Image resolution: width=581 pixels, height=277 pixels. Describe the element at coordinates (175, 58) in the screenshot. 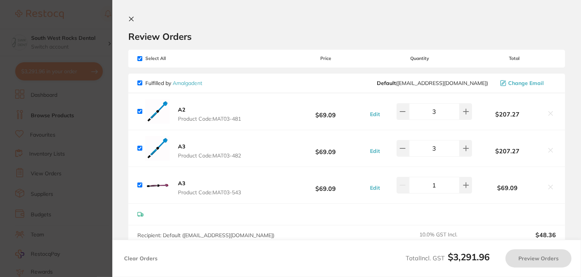

I see `span: Select All` at that location.